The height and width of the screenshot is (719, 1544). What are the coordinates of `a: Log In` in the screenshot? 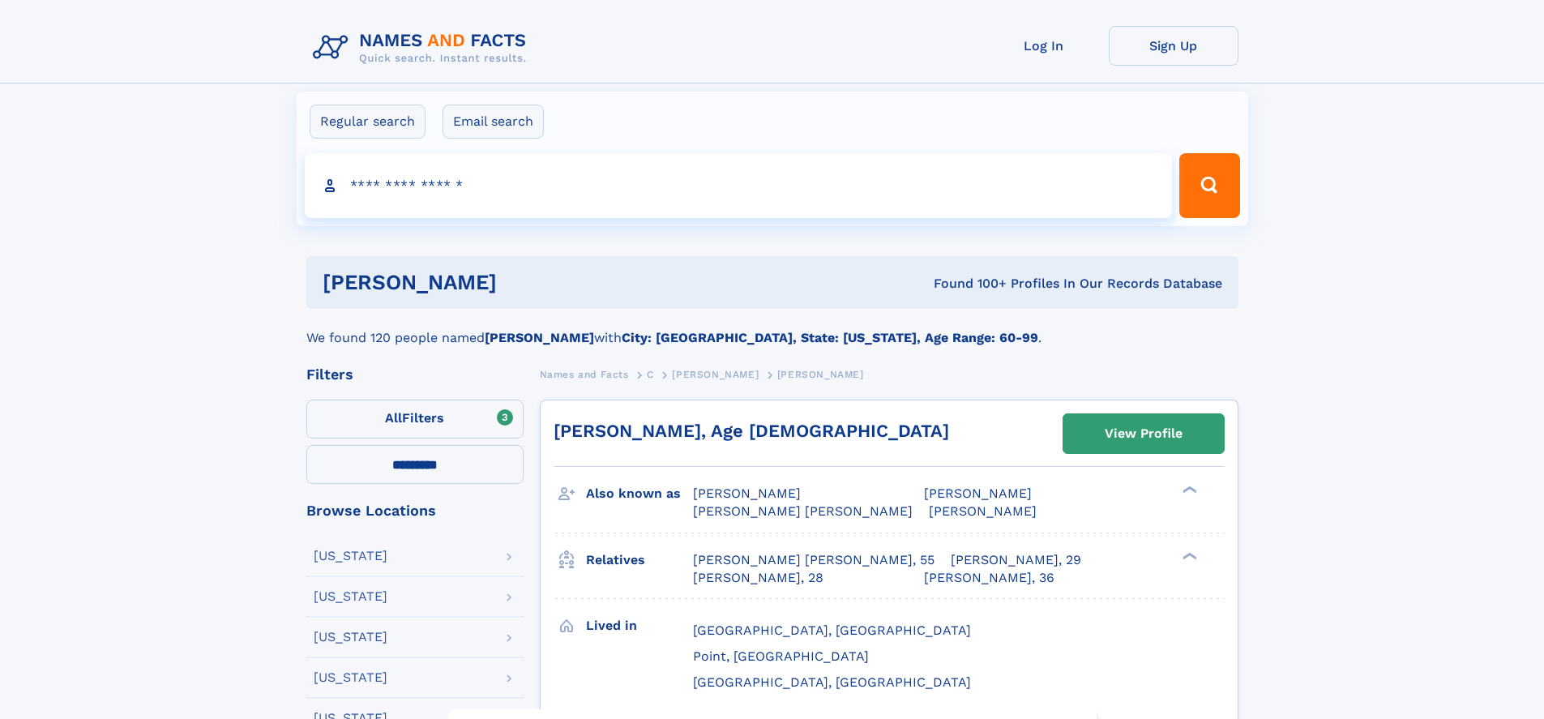 It's located at (1044, 45).